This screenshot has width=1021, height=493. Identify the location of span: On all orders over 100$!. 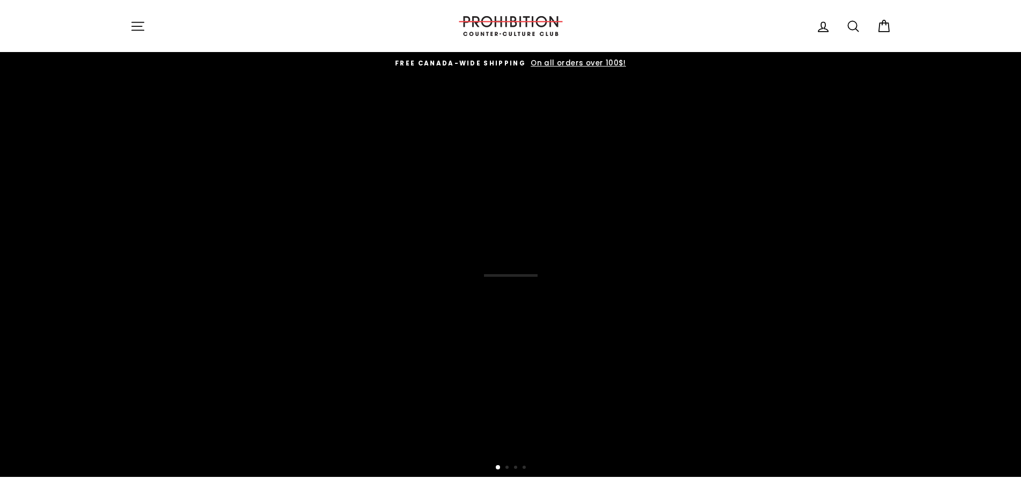
(577, 63).